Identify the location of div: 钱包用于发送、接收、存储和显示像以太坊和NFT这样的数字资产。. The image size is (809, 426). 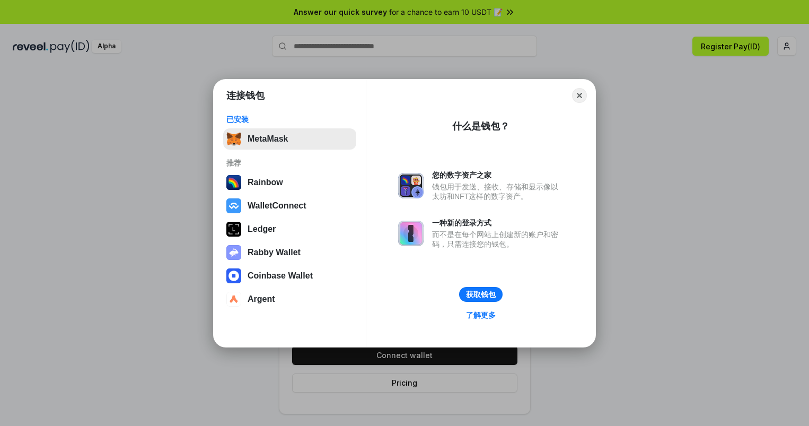
(498, 191).